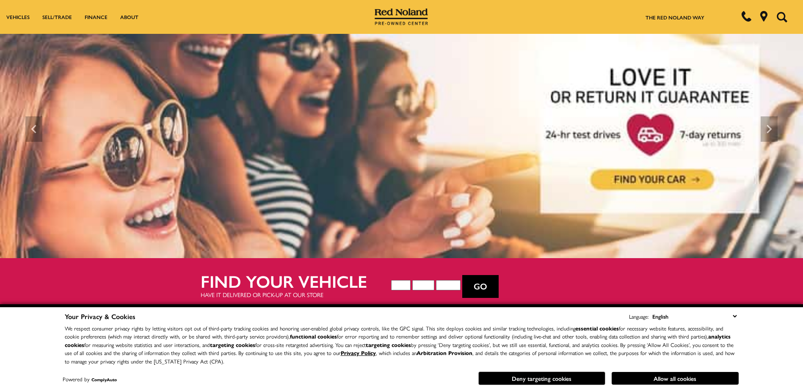 The image size is (803, 391). What do you see at coordinates (90, 379) in the screenshot?
I see `div: Powered by` at bounding box center [90, 379].